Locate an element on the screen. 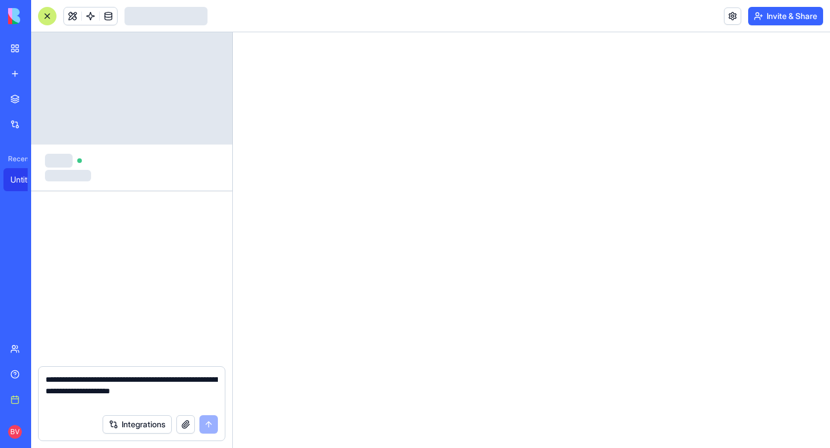  a: Untitled App is located at coordinates (27, 180).